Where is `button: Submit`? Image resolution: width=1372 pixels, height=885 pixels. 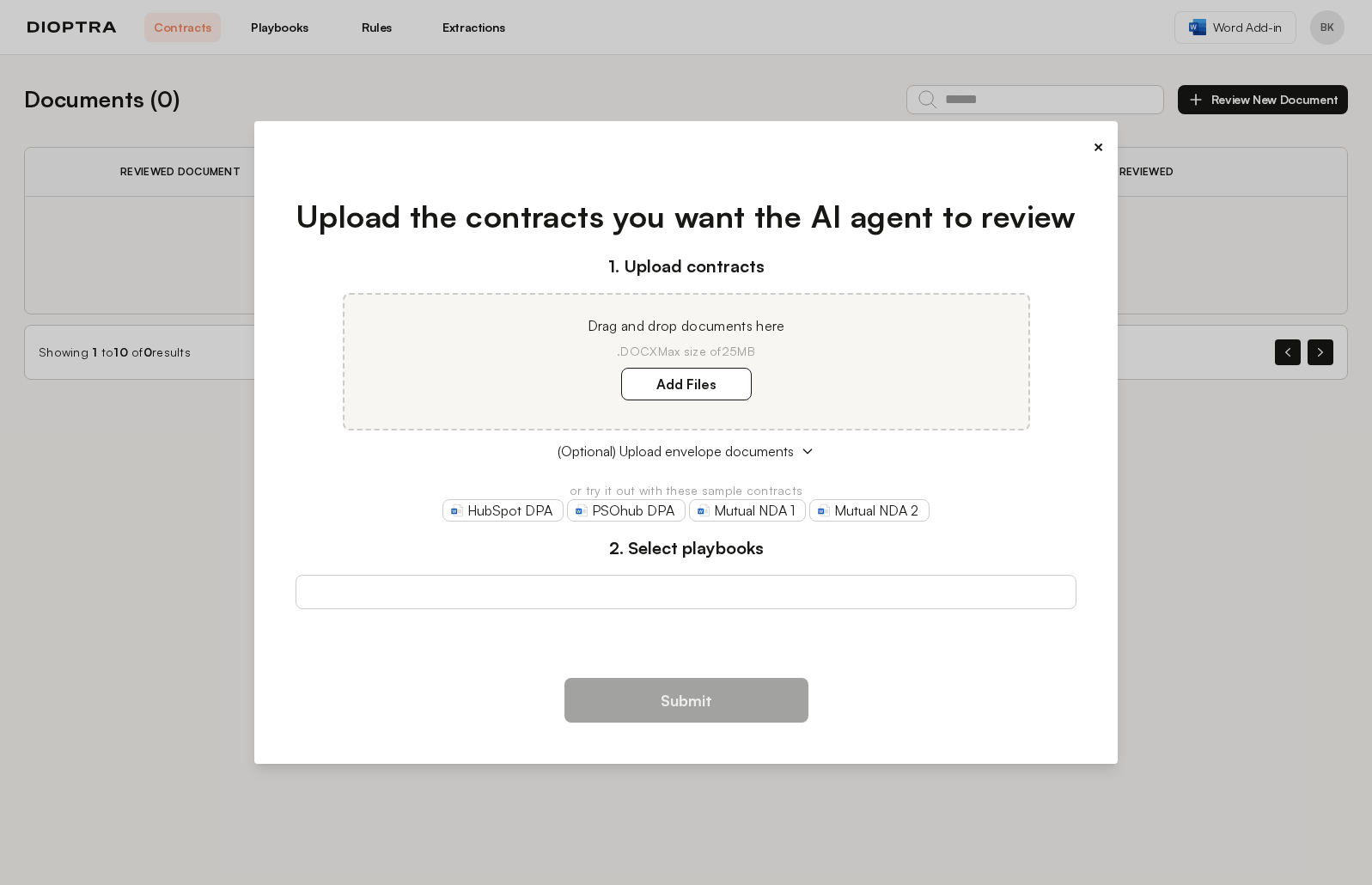 button: Submit is located at coordinates (686, 700).